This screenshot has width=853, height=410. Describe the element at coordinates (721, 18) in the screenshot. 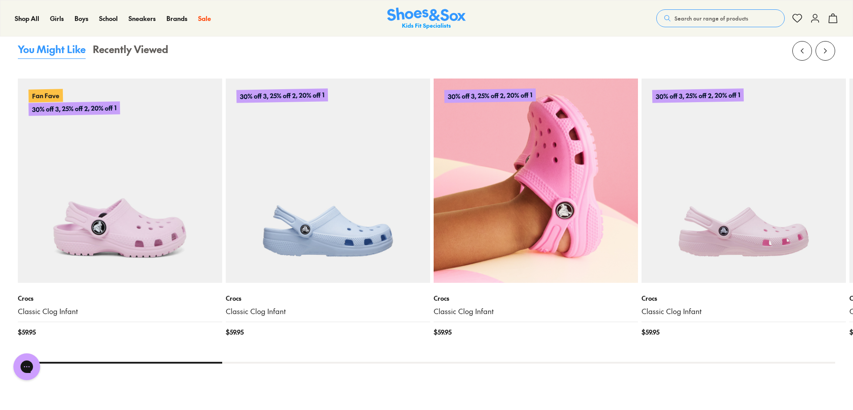

I see `button: Search our range of products` at that location.